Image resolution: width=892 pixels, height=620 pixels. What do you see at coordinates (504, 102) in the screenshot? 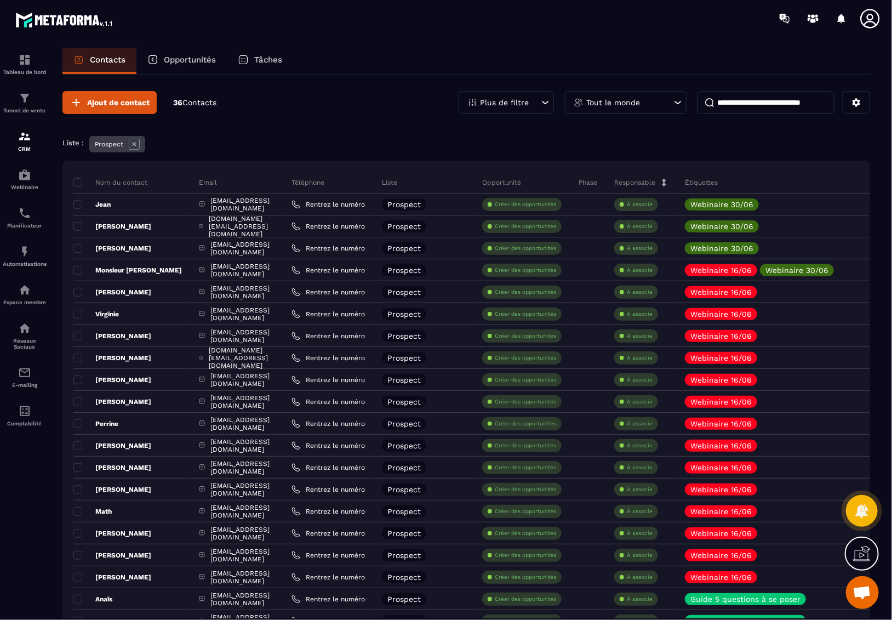
I see `p: Plus de filtre` at bounding box center [504, 102].